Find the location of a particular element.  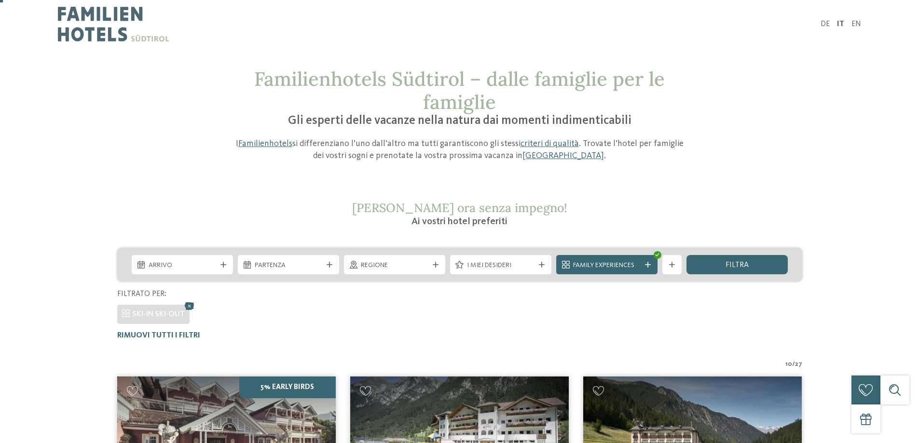

span: Gli esperti delle vacanze nella natura dai momenti indimenticabili is located at coordinates (460, 121).